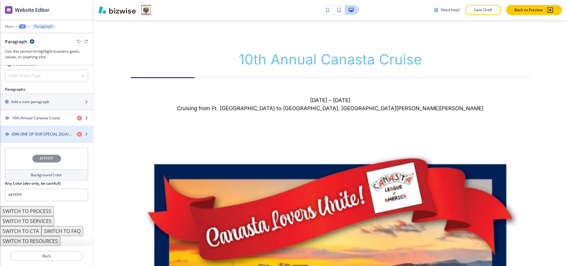  What do you see at coordinates (33, 183) in the screenshot?
I see `h2: Any Color (dev only, be careful!)` at bounding box center [33, 183].